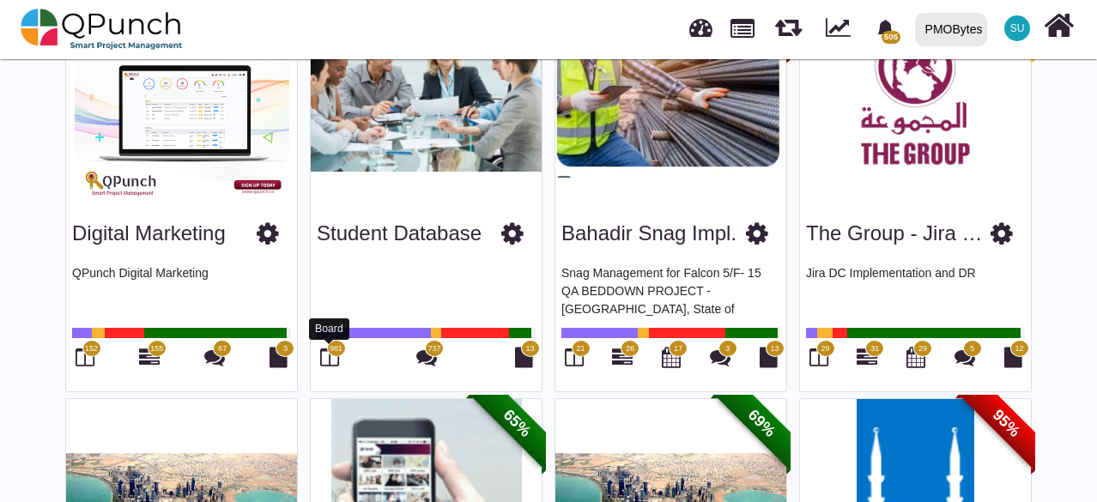  Describe the element at coordinates (101, 29) in the screenshot. I see `img: qpunch-sp.fa6292f.png` at that location.